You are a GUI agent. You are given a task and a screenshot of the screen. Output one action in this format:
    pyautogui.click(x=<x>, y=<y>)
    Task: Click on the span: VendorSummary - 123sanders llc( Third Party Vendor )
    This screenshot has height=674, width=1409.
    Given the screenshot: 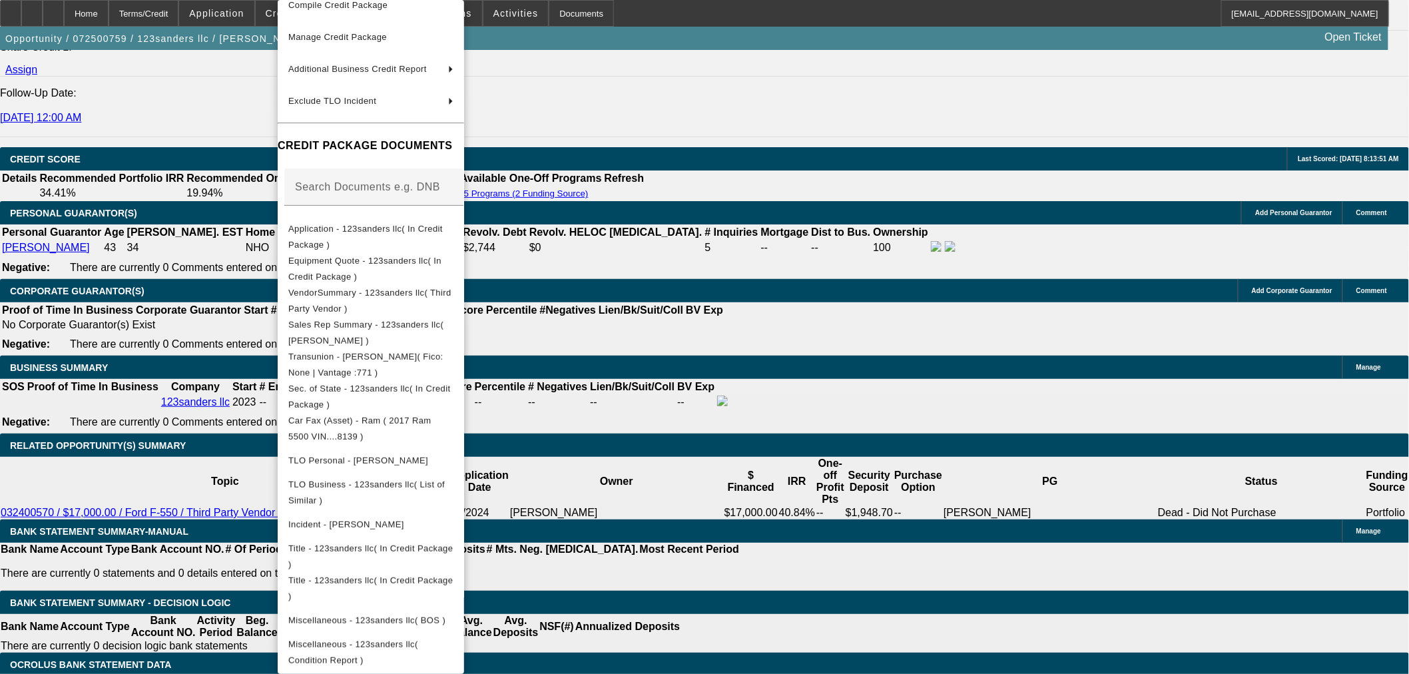 What is the action you would take?
    pyautogui.click(x=370, y=300)
    